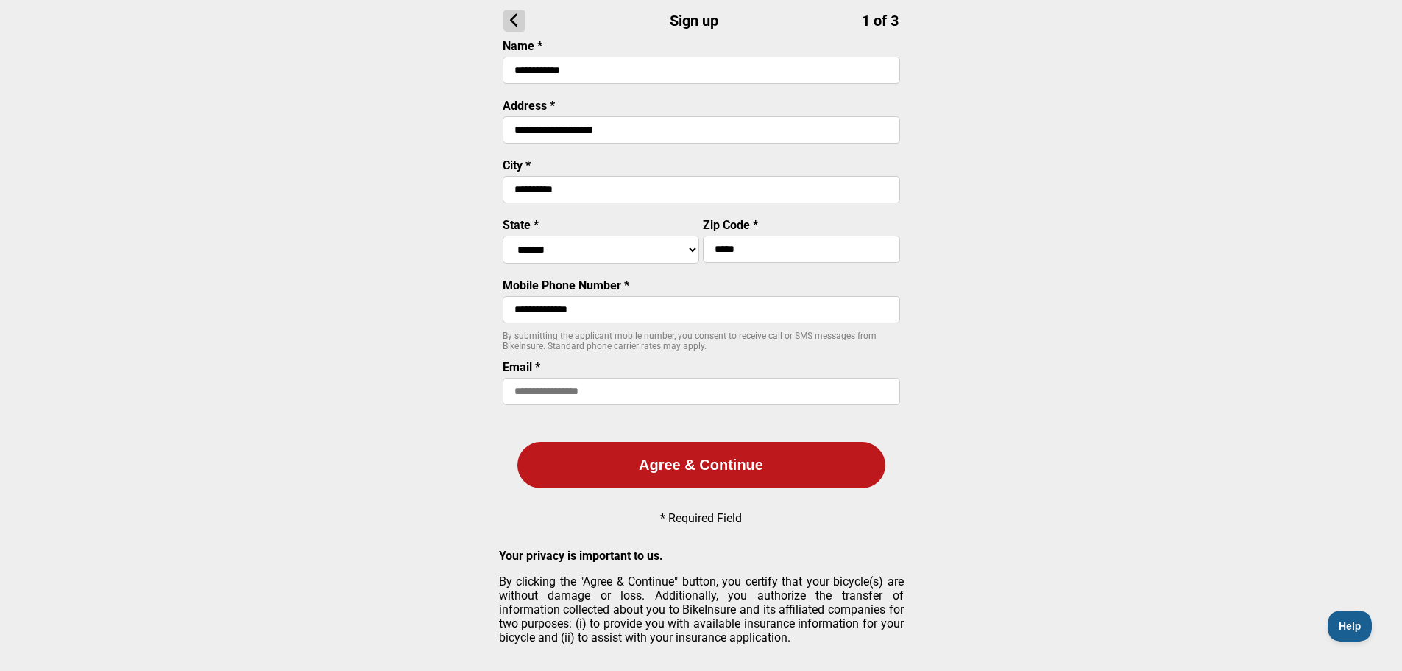 Image resolution: width=1402 pixels, height=671 pixels. Describe the element at coordinates (880, 21) in the screenshot. I see `span: 1 of 3` at that location.